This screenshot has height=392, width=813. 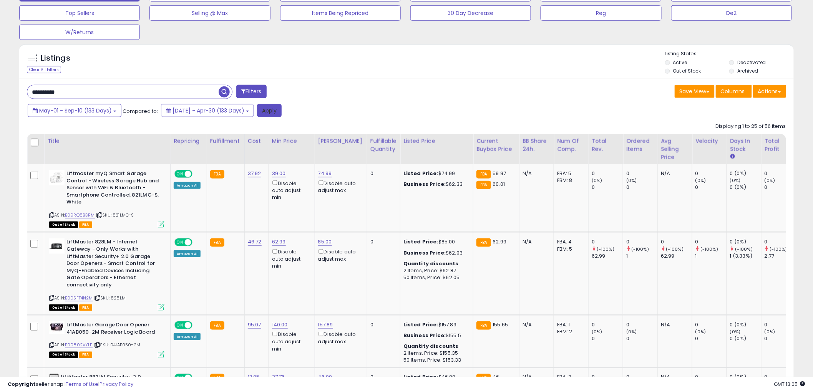 I want to click on a: Terms of Use, so click(x=82, y=384).